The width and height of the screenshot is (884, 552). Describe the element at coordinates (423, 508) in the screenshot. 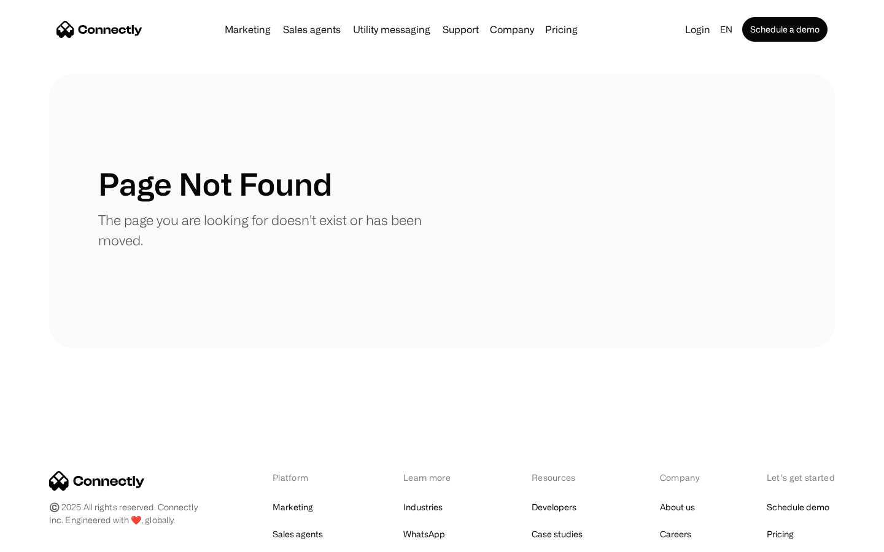

I see `a: Industries` at that location.